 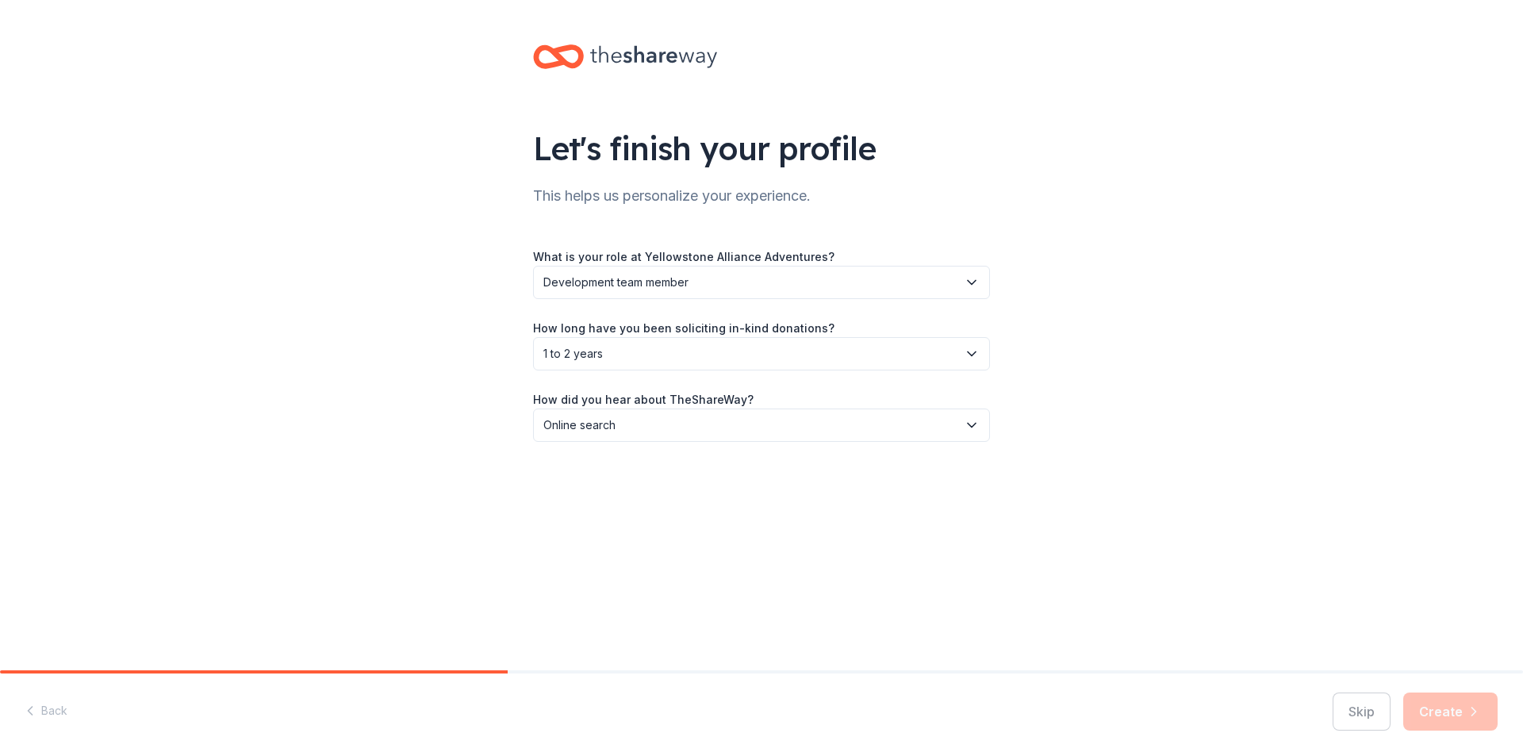 What do you see at coordinates (750, 425) in the screenshot?
I see `span: Online search` at bounding box center [750, 425].